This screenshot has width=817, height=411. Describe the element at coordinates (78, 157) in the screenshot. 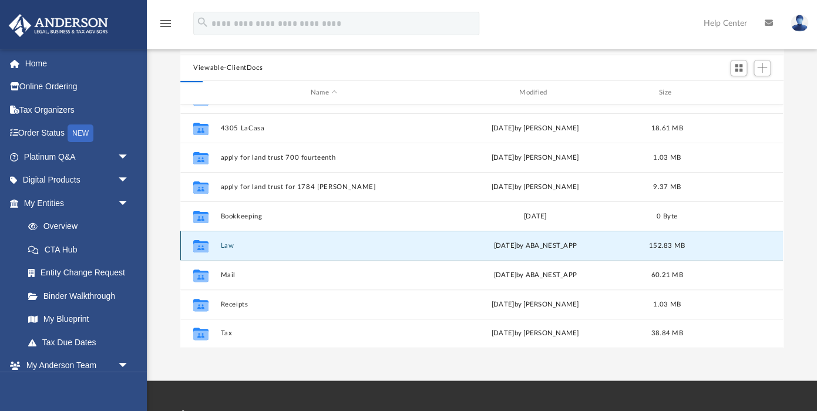

I see `a: Platinum Q&Aarrow_drop_down` at that location.